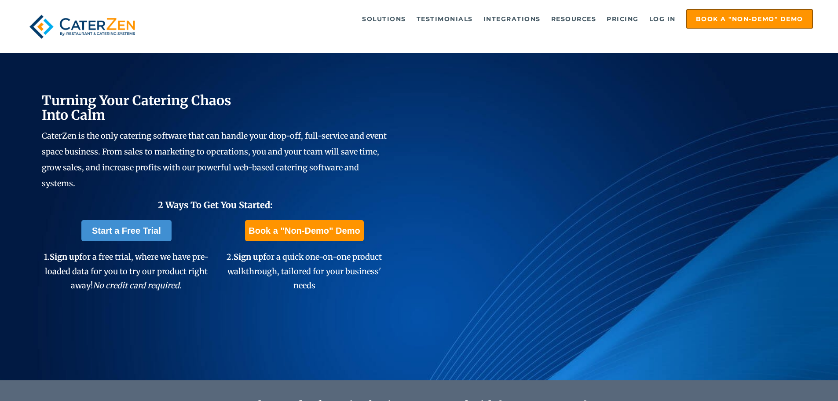 The height and width of the screenshot is (401, 838). Describe the element at coordinates (82, 26) in the screenshot. I see `img: caterzen` at that location.